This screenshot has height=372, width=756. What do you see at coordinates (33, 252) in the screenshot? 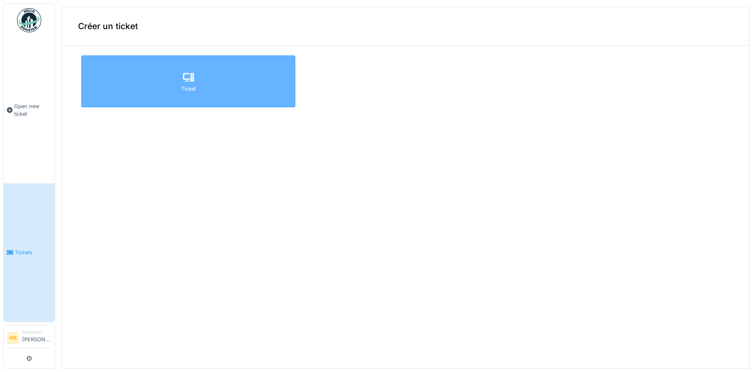
I see `span: Tickets` at bounding box center [33, 252].